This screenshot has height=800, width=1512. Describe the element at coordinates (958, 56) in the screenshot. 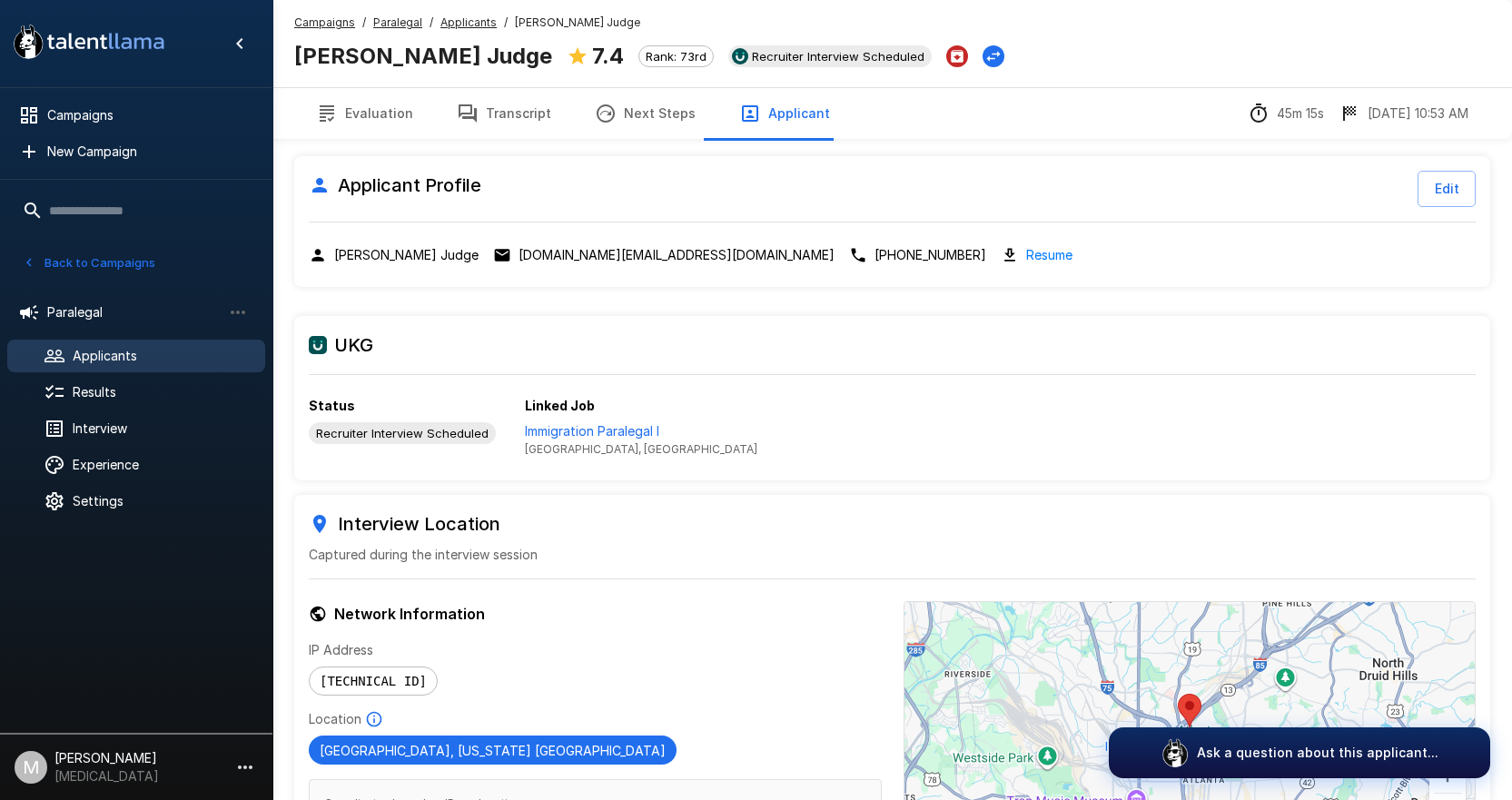

I see `button: Archive Applicant` at that location.